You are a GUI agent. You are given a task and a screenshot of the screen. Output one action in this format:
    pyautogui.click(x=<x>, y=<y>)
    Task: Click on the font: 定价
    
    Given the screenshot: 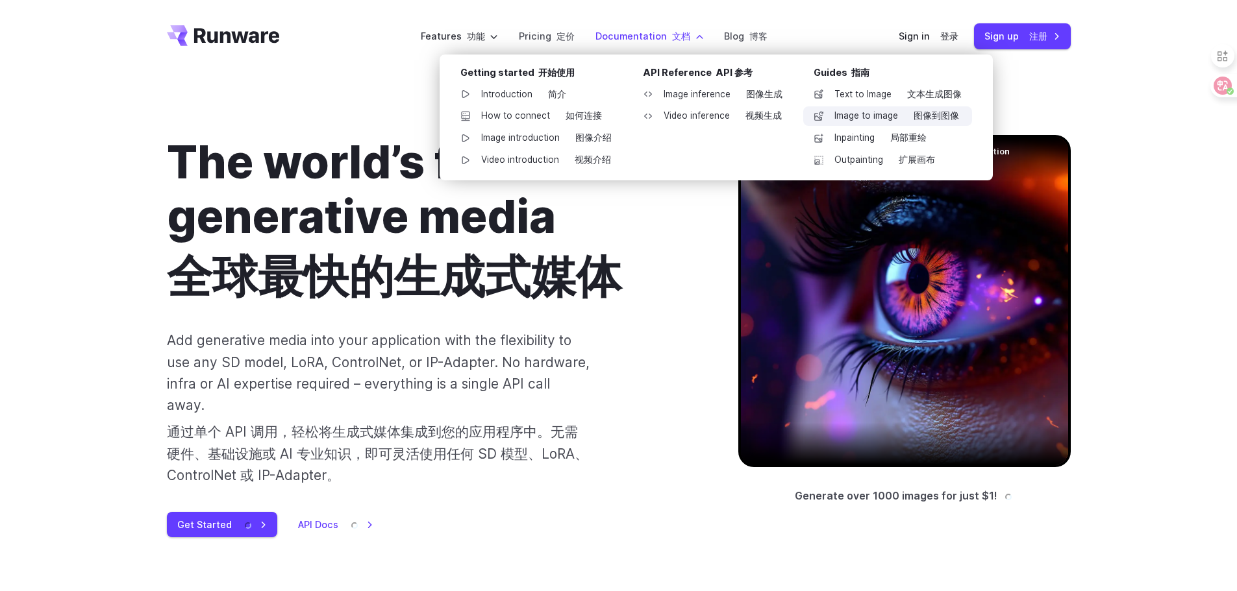 What is the action you would take?
    pyautogui.click(x=565, y=36)
    